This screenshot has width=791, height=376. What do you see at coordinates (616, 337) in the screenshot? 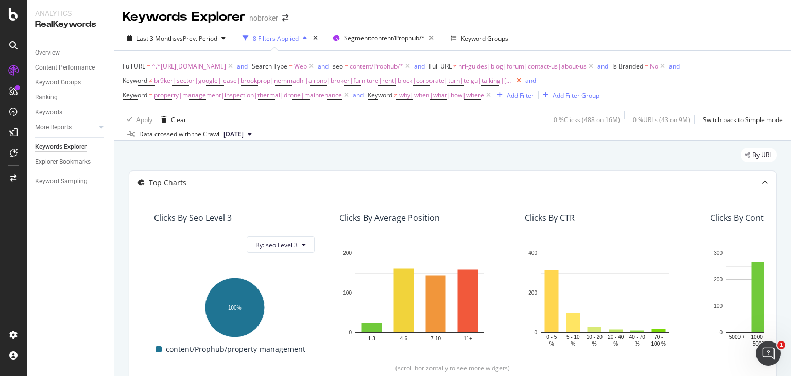
I see `text: 20 - 40` at bounding box center [616, 337].